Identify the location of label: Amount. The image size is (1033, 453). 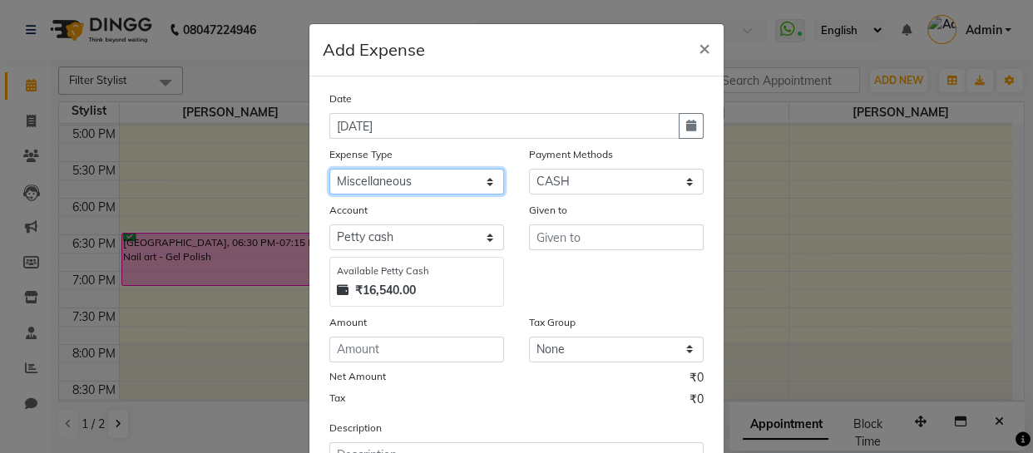
(348, 323).